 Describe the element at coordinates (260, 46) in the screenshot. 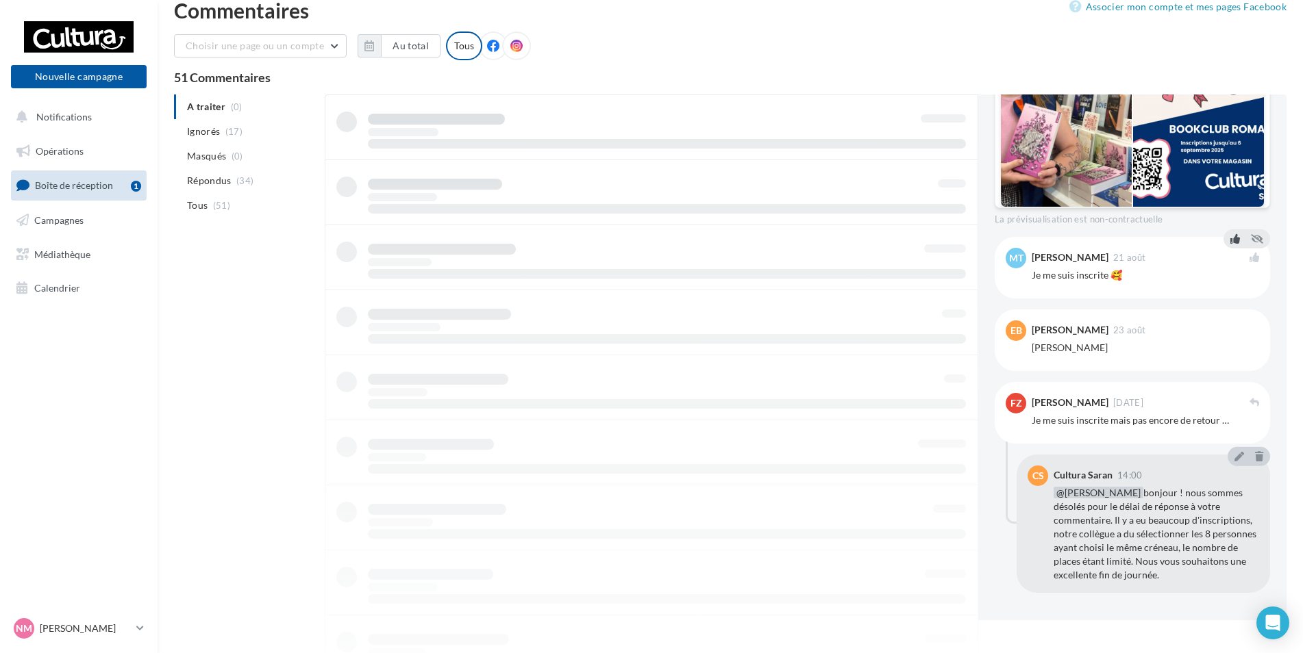

I see `button: Choisir une page ou un compte` at that location.